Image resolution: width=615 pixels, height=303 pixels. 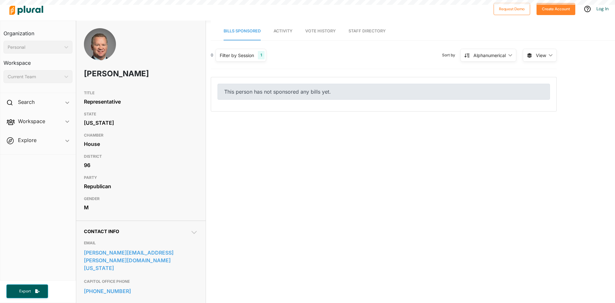 What do you see at coordinates (320, 31) in the screenshot?
I see `a: Vote History` at bounding box center [320, 31].